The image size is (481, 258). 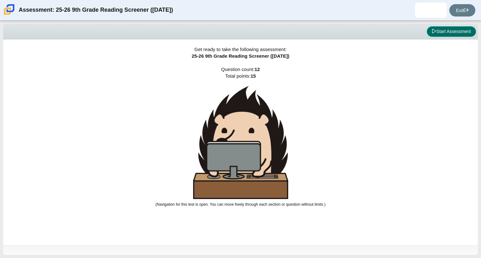 I want to click on b: 15, so click(x=253, y=76).